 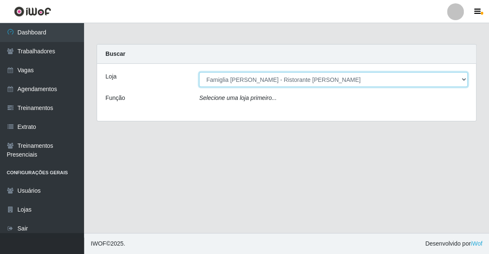 What do you see at coordinates (111, 76) in the screenshot?
I see `label: Loja` at bounding box center [111, 76].